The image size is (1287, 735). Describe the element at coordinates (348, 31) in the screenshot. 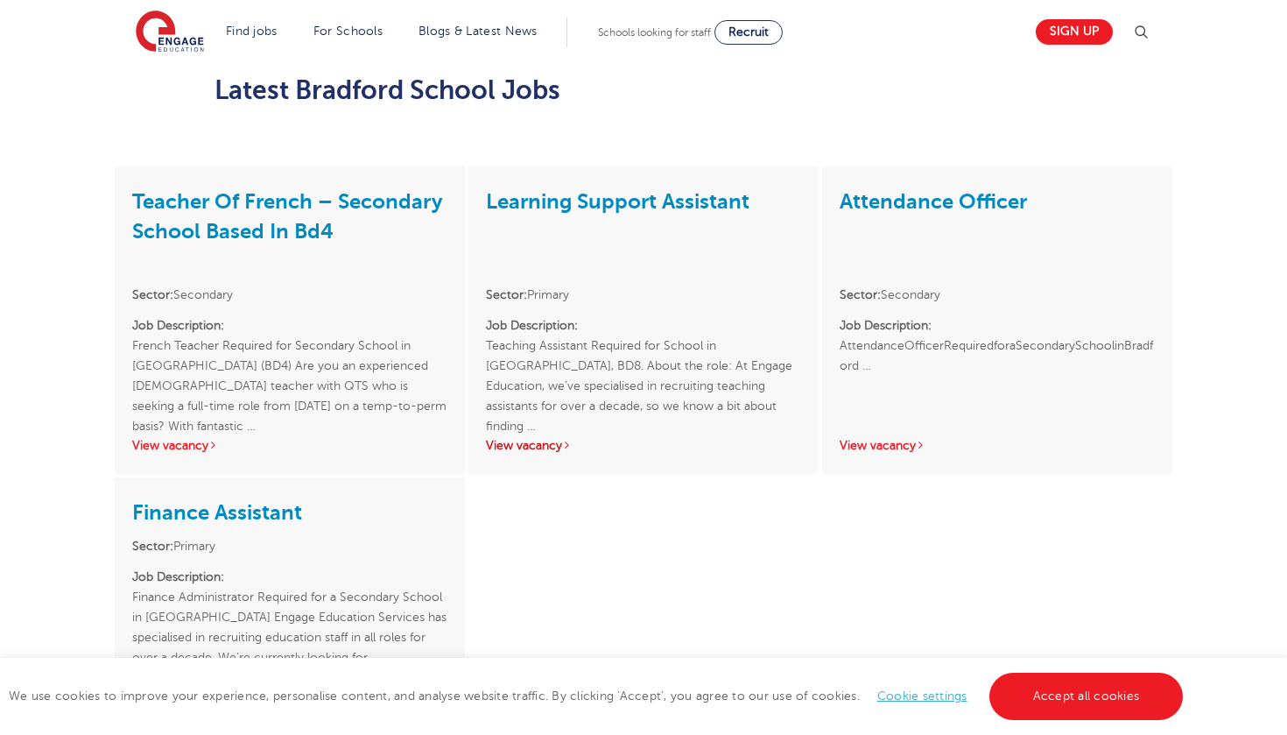

I see `a: For Schools` at that location.